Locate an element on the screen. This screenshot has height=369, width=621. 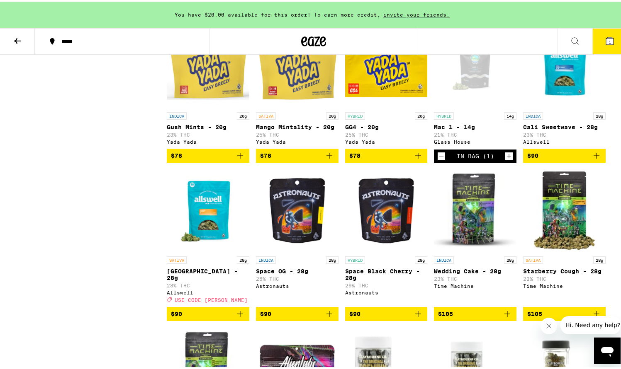
p: Space Black Cherry - 28g is located at coordinates (386, 273).